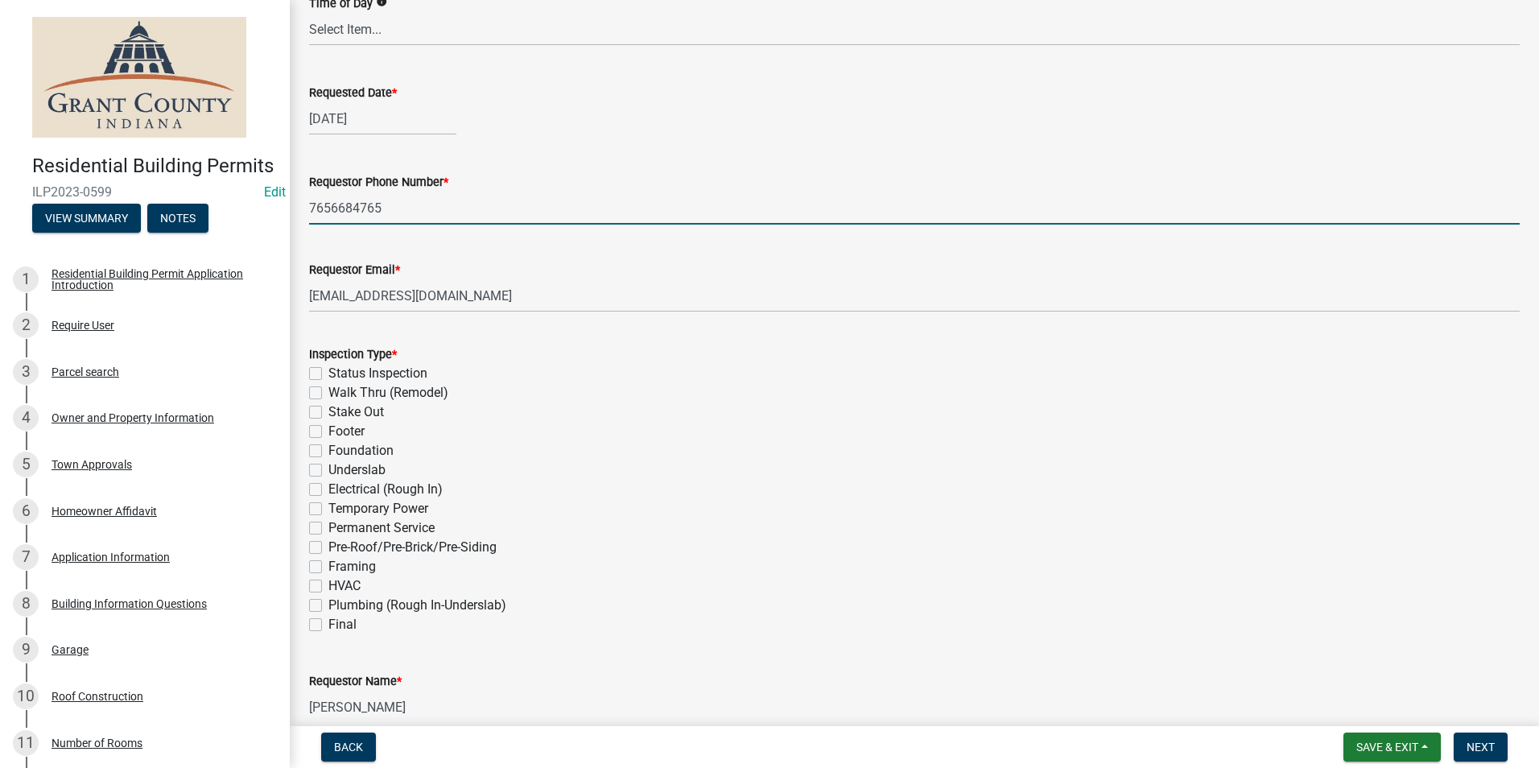 This screenshot has height=768, width=1539. Describe the element at coordinates (85, 372) in the screenshot. I see `div: Parcel search` at that location.